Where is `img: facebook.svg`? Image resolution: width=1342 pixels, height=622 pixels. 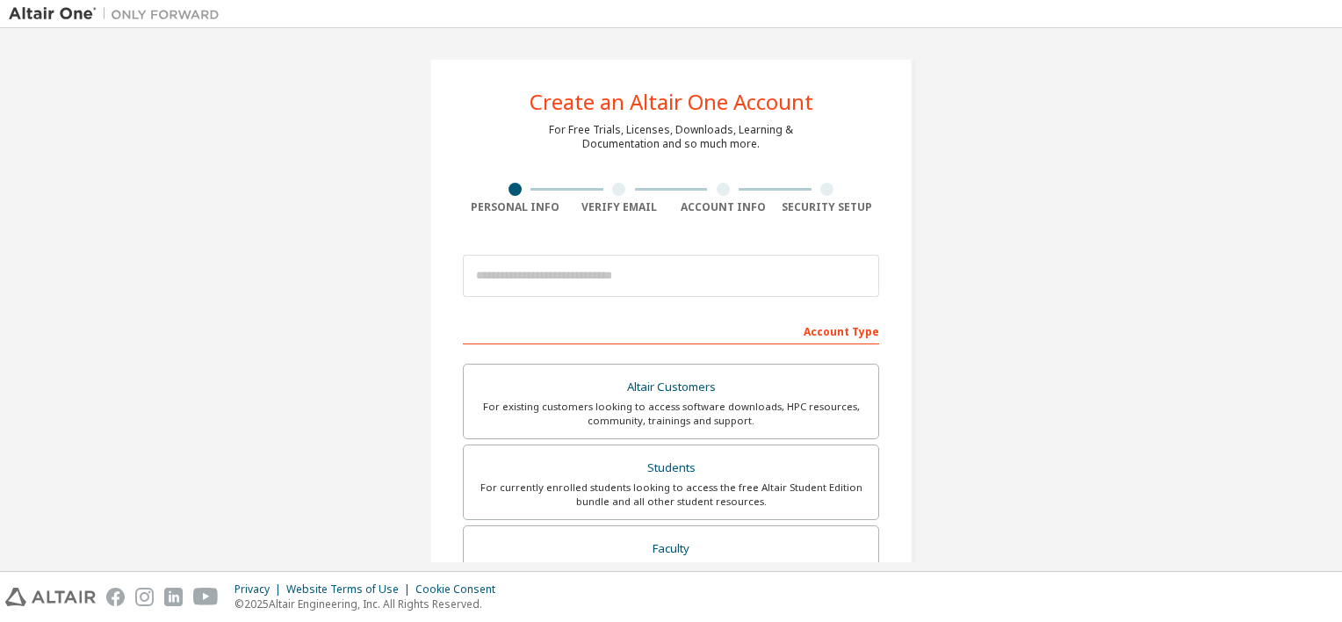
img: facebook.svg is located at coordinates (115, 596).